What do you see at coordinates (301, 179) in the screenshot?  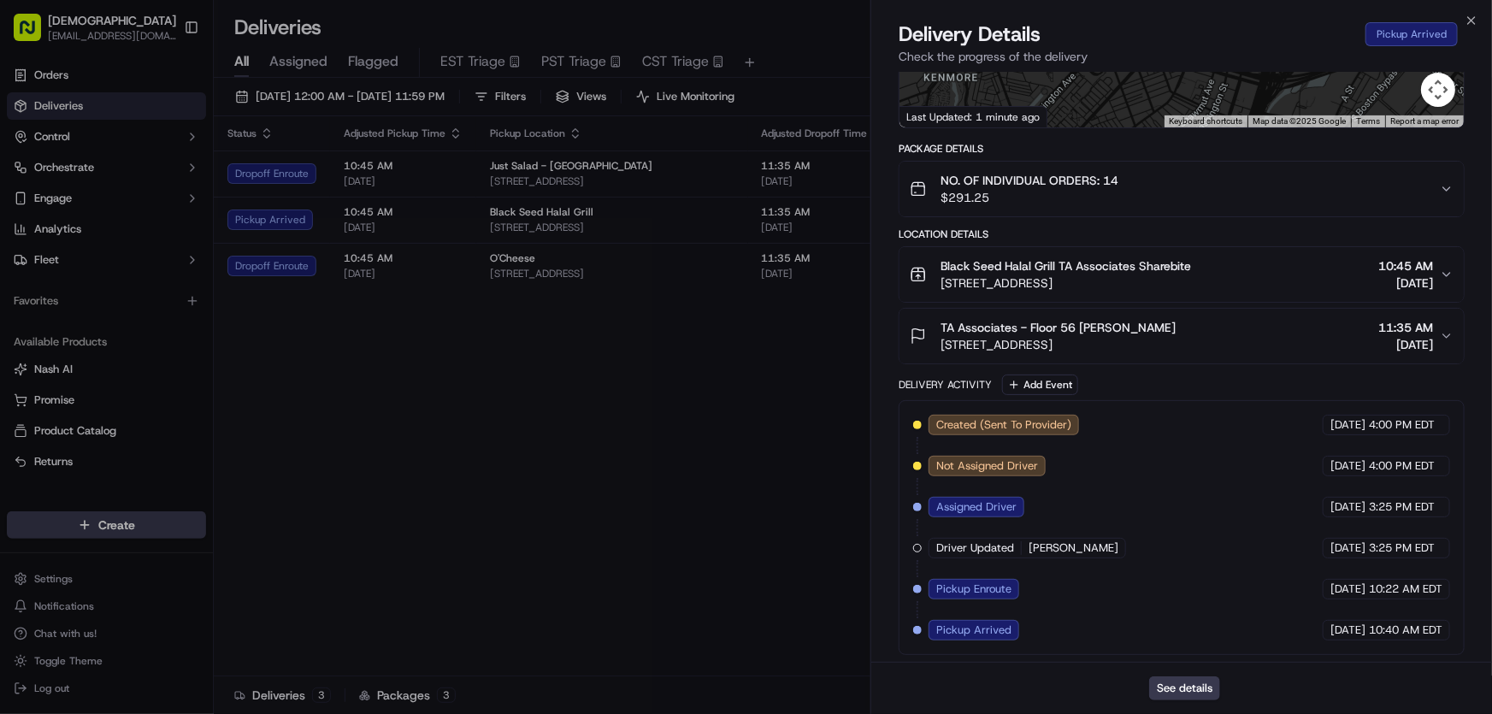 I see `button: Start new chat` at bounding box center [301, 179].